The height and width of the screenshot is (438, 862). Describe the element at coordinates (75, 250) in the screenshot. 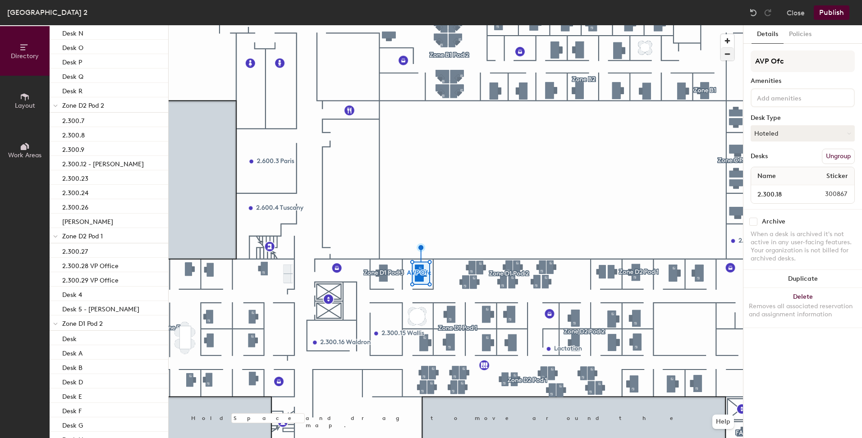

I see `p: 2.300.27` at that location.